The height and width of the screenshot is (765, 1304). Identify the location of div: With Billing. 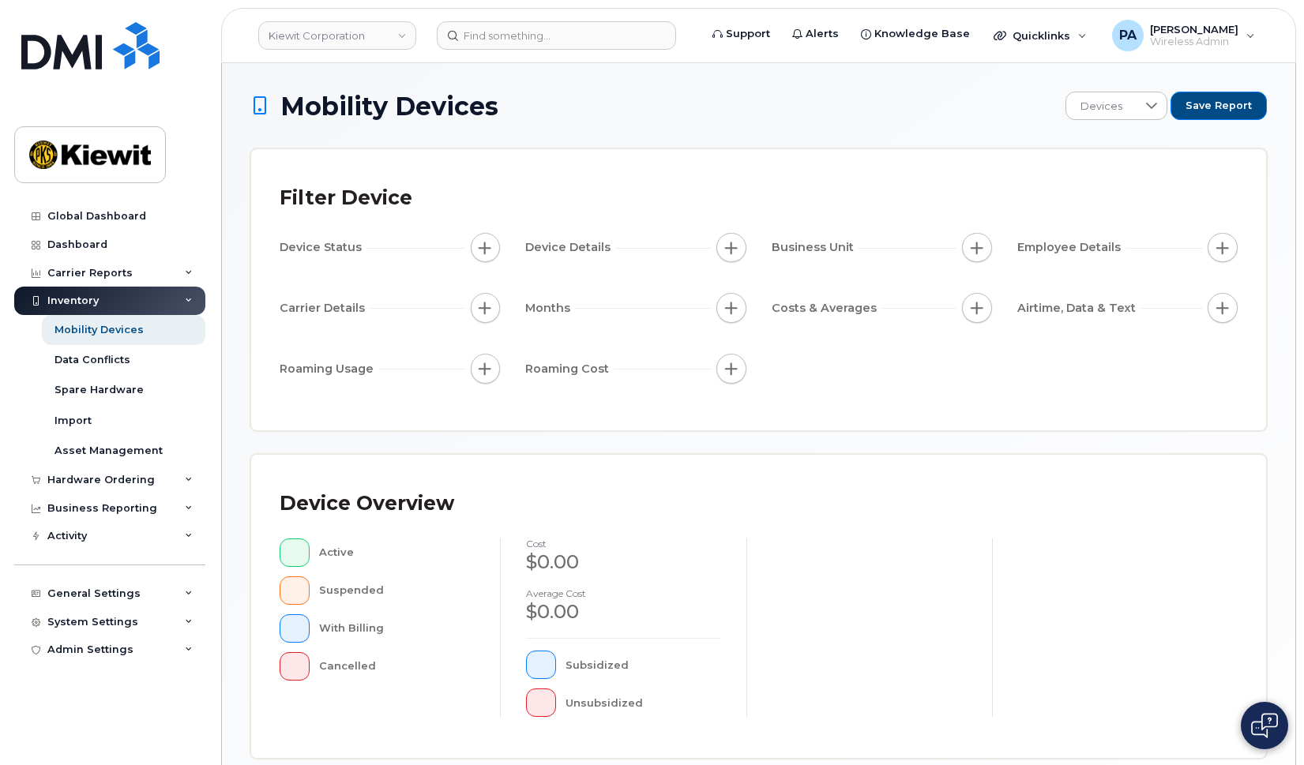
(397, 629).